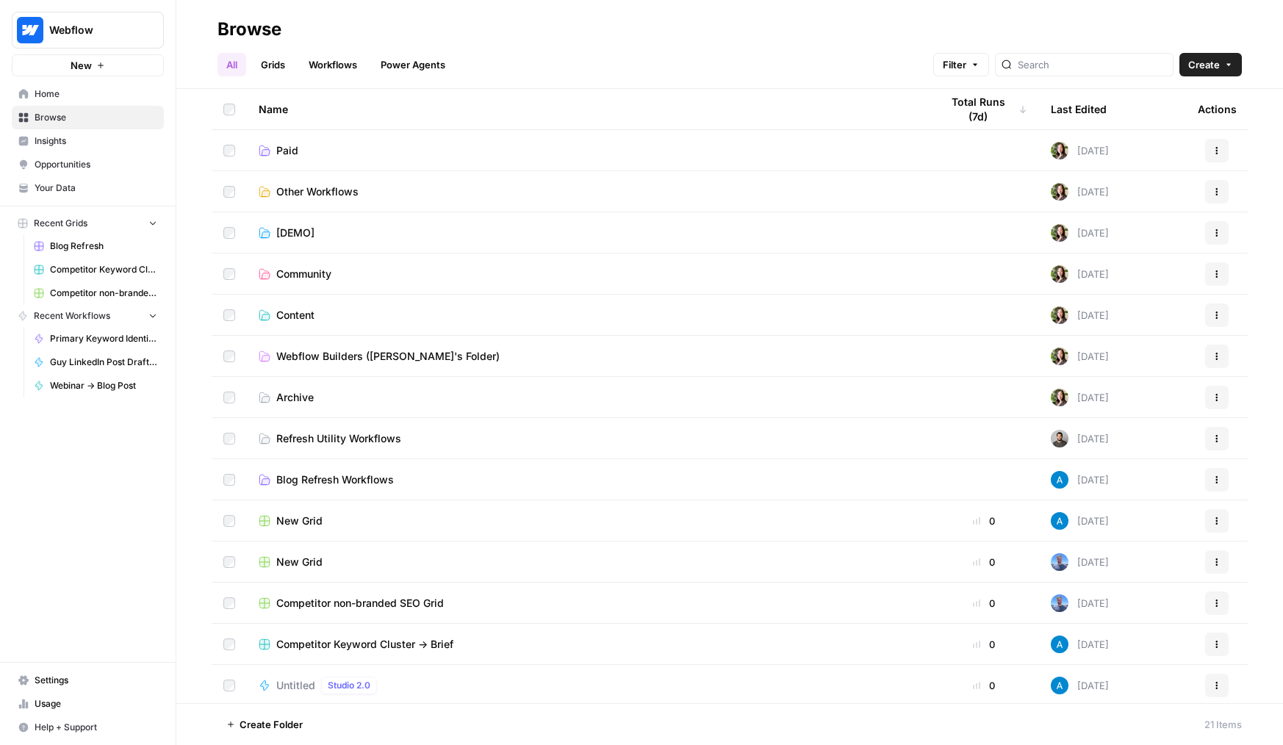 The width and height of the screenshot is (1283, 745). I want to click on img: 7bc35wype9rgbomcem5uxsgt1y12, so click(1060, 562).